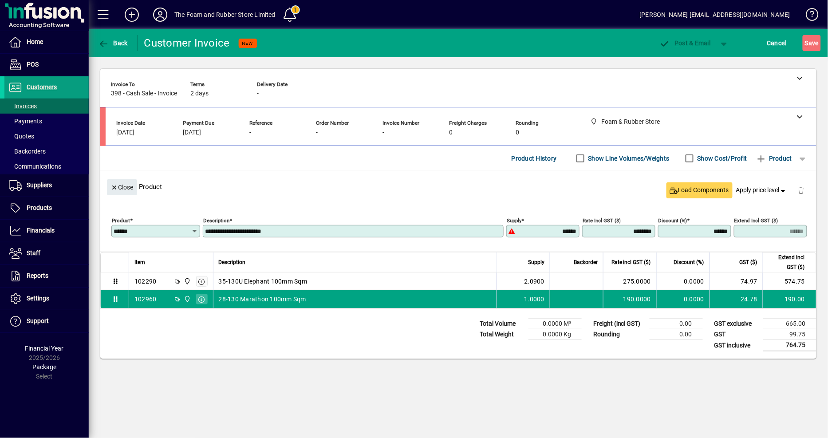  Describe the element at coordinates (534, 158) in the screenshot. I see `button: Product History` at that location.